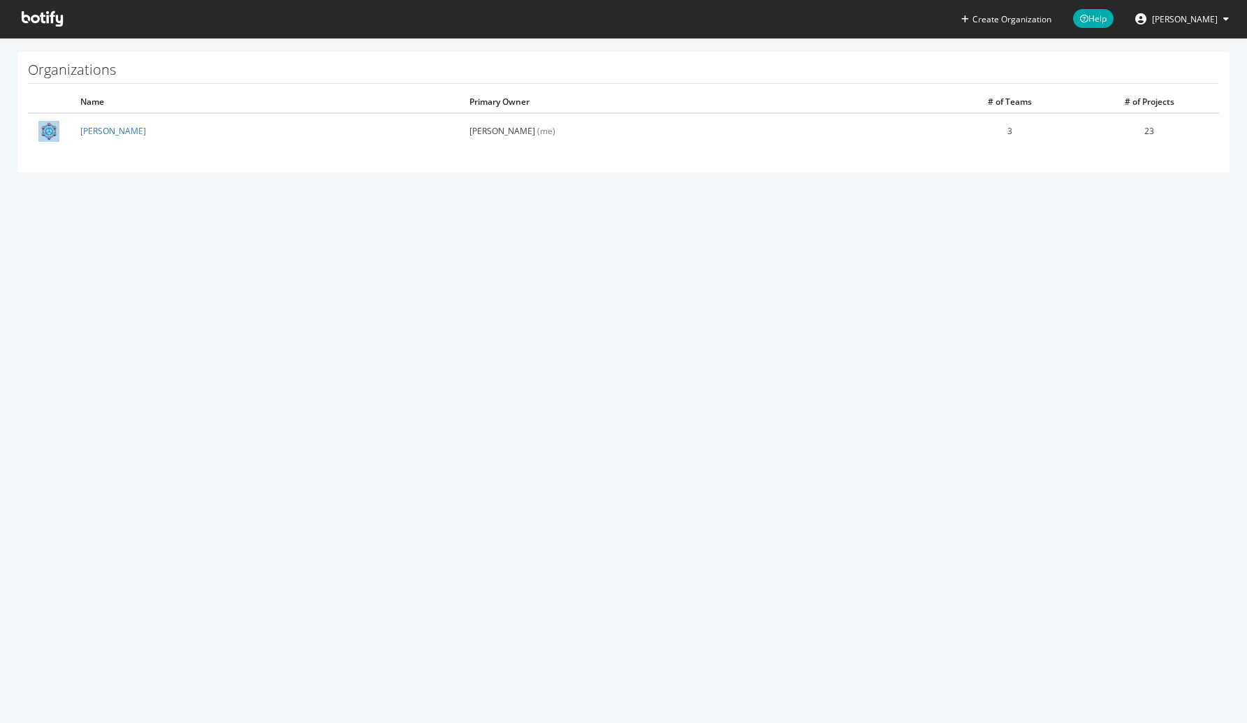 The height and width of the screenshot is (723, 1247). I want to click on span: Randy Dargenio, so click(1184, 19).